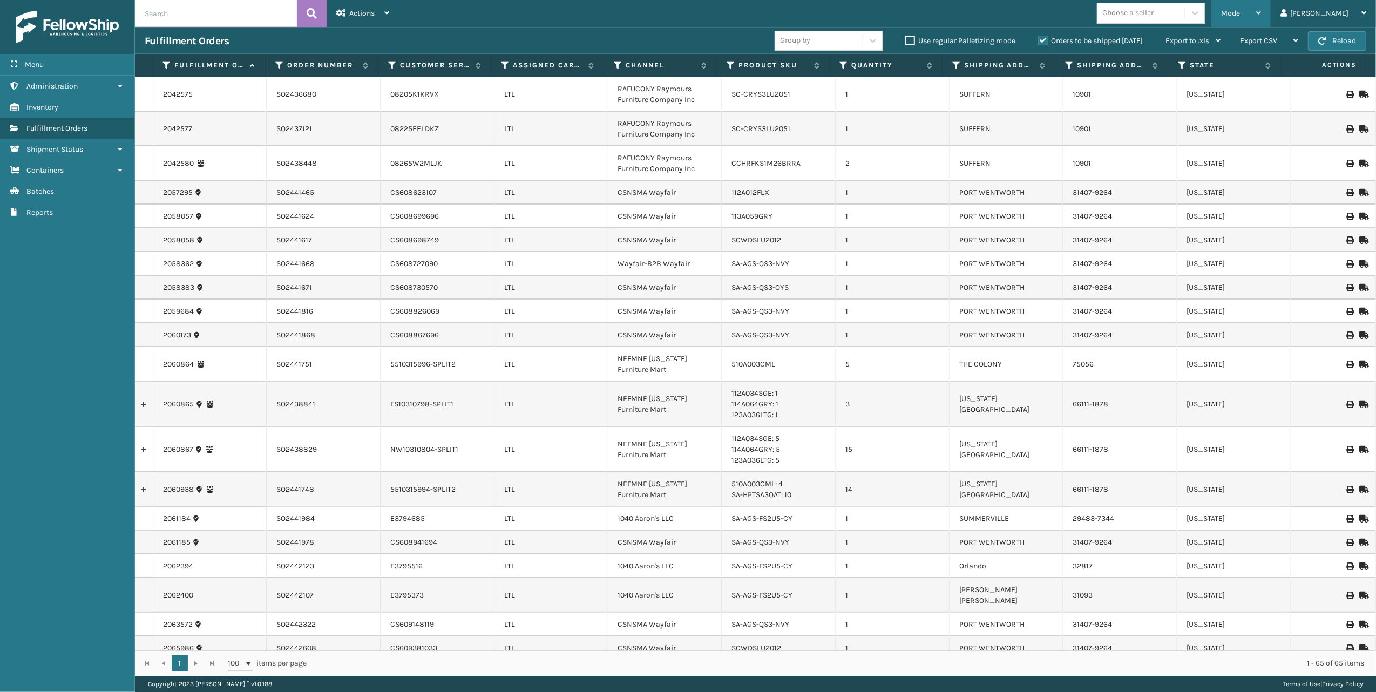  What do you see at coordinates (437, 450) in the screenshot?
I see `td: NW10310804-SPLIT1` at bounding box center [437, 450].